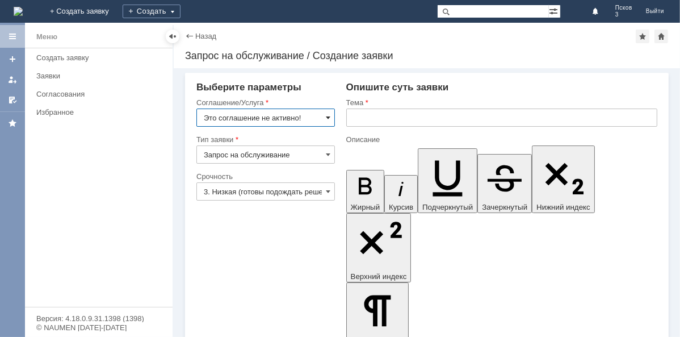  I want to click on div: Сделать домашней страницей, so click(661, 36).